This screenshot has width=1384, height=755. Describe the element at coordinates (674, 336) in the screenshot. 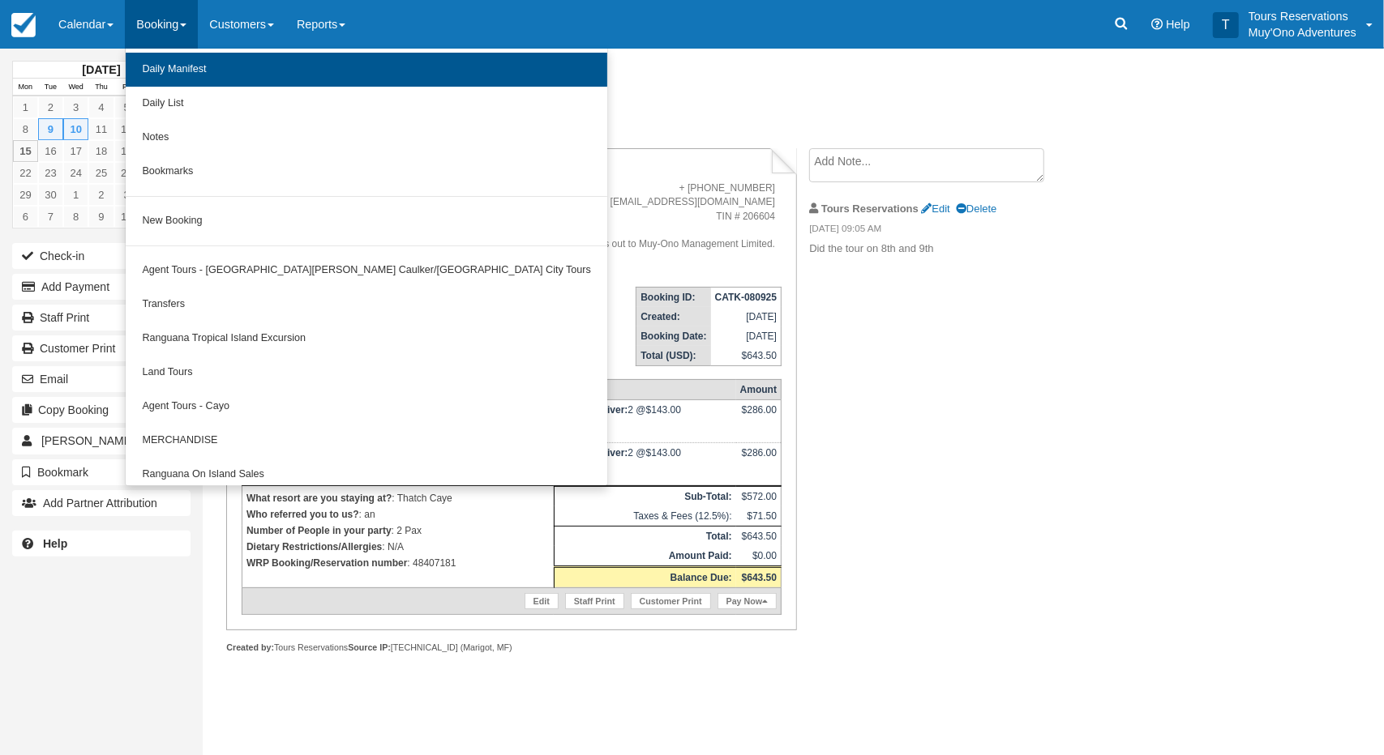

I see `th: Booking Date:` at that location.